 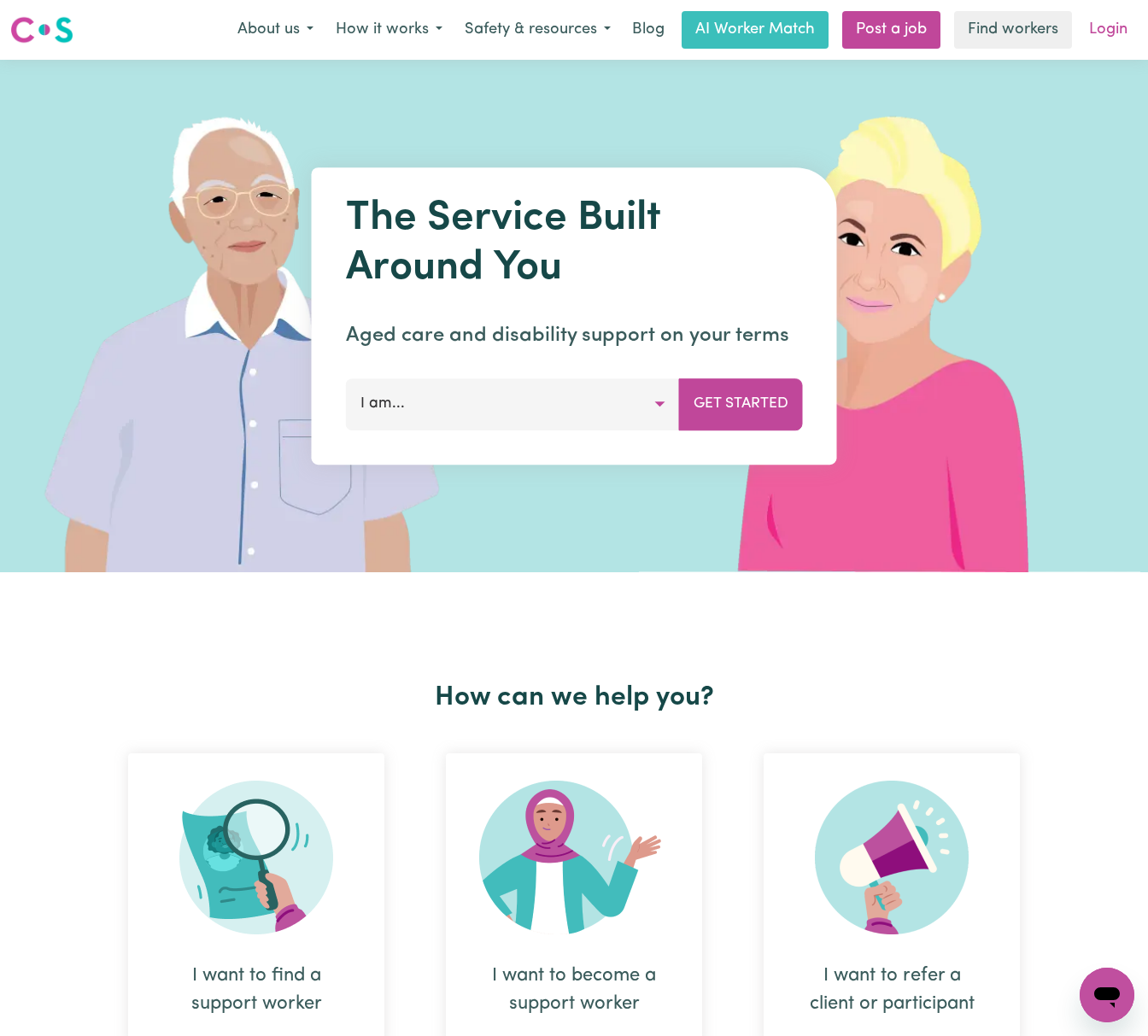 I want to click on a: Post a job, so click(x=890, y=30).